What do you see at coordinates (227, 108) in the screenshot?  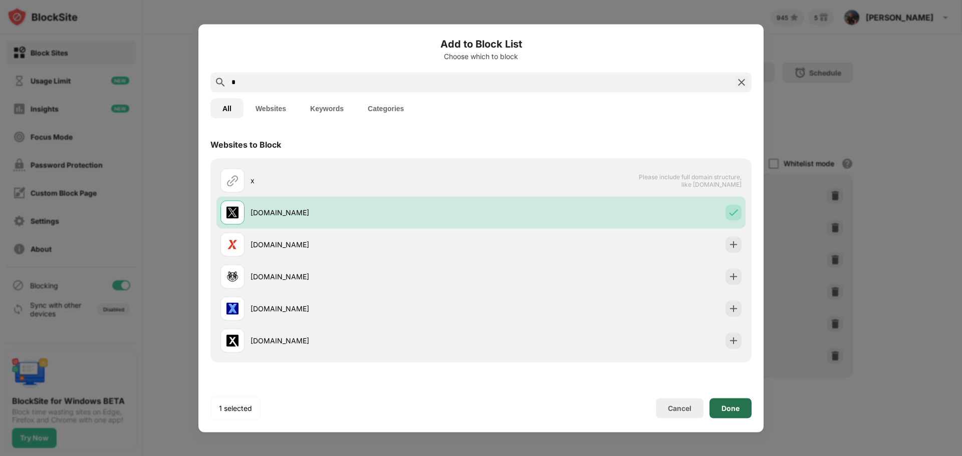 I see `button: All` at bounding box center [227, 108].